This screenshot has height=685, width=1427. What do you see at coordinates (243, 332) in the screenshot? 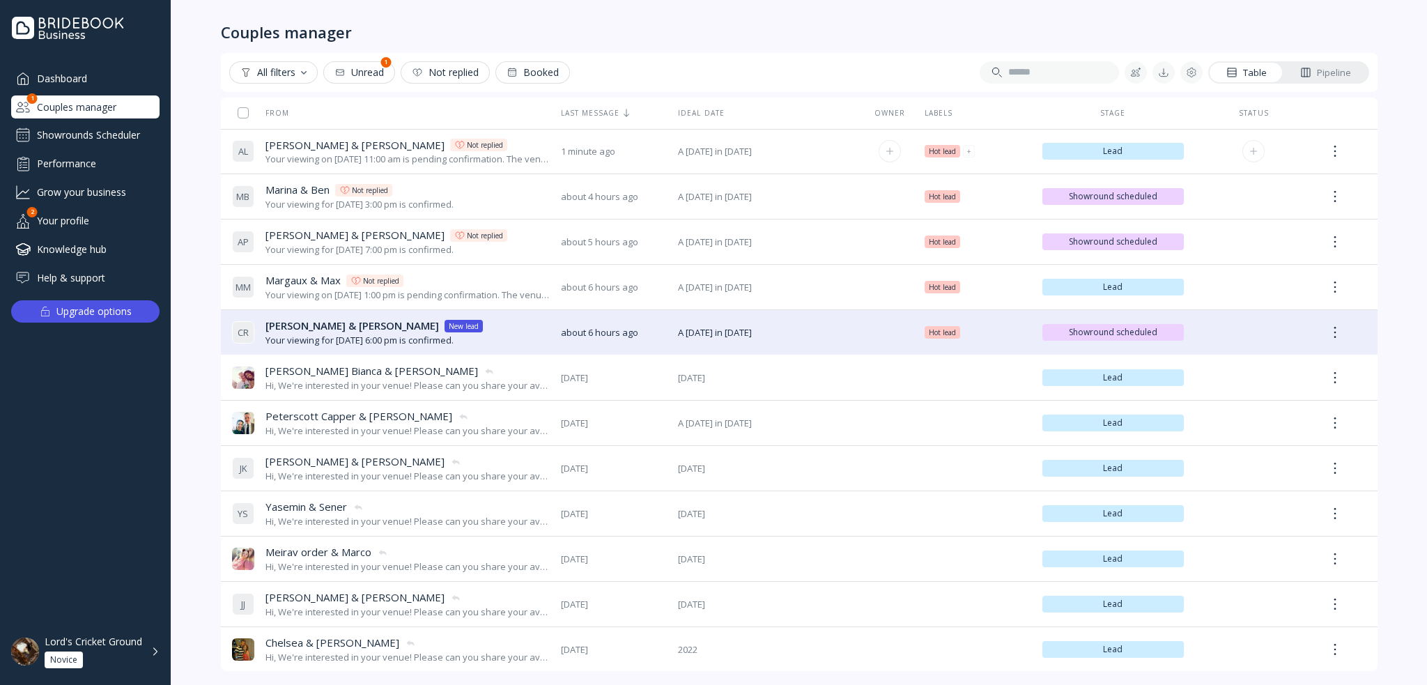
I see `div: C R` at bounding box center [243, 332].